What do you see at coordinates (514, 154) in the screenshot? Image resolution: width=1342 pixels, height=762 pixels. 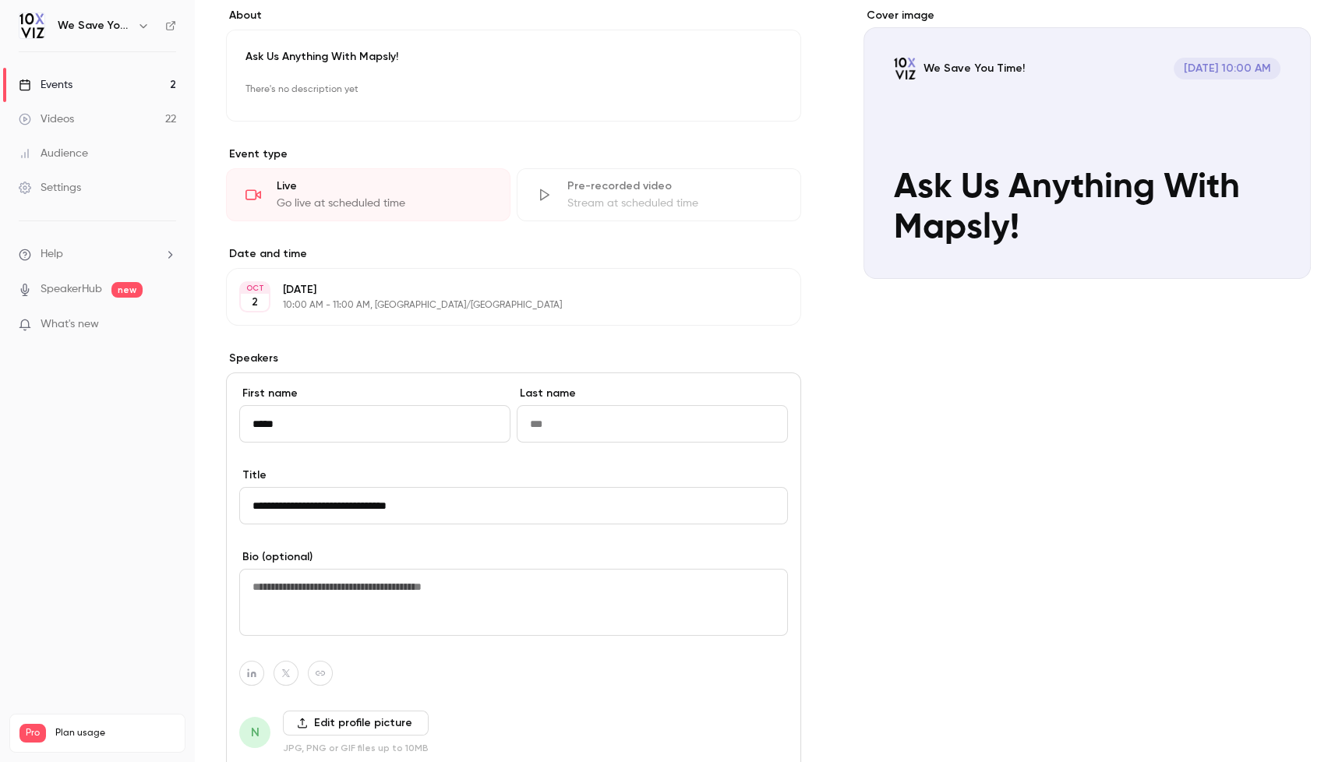 I see `p: Event type` at bounding box center [514, 154].